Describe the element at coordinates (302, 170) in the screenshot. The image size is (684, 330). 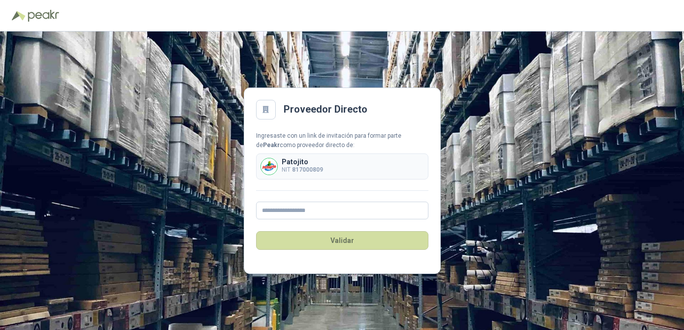
I see `p: NIT` at that location.